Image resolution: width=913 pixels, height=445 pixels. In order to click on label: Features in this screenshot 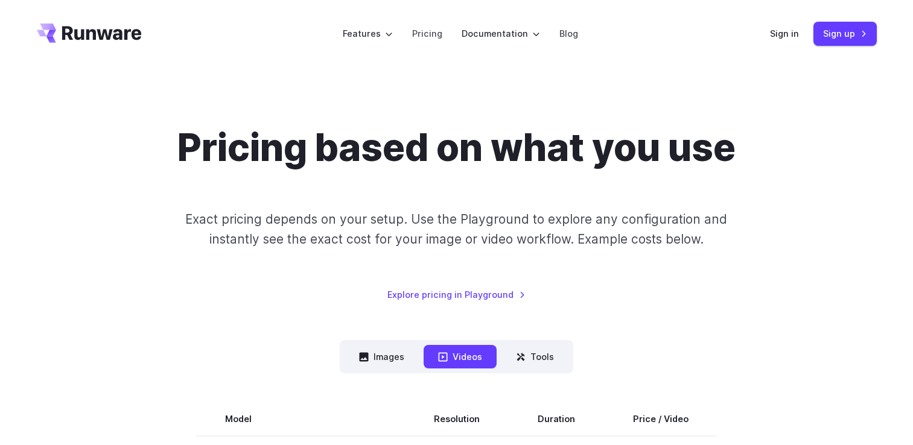, I will do `click(367, 33)`.